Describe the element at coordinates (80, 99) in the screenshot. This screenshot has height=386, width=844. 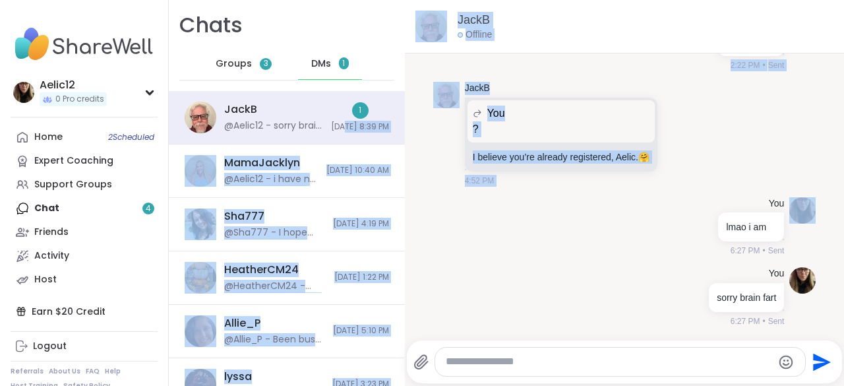
I see `span: 0 Pro credits` at that location.